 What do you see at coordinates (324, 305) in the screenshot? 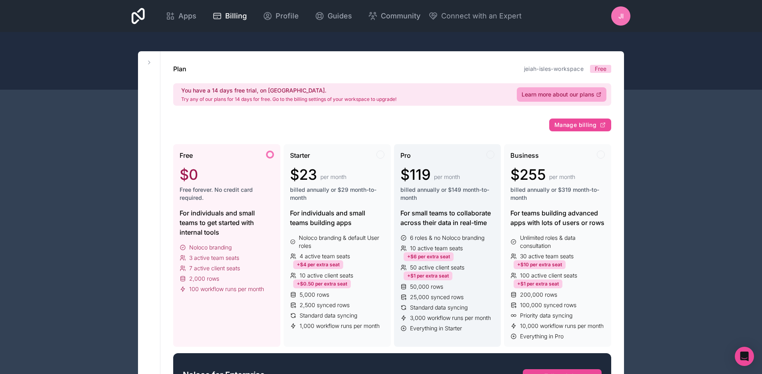
I see `span: 2,500 synced rows` at bounding box center [324, 305].